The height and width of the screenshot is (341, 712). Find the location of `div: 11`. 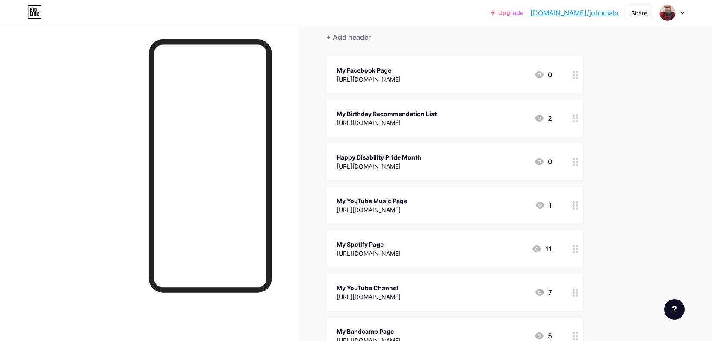

div: 11 is located at coordinates (542, 249).